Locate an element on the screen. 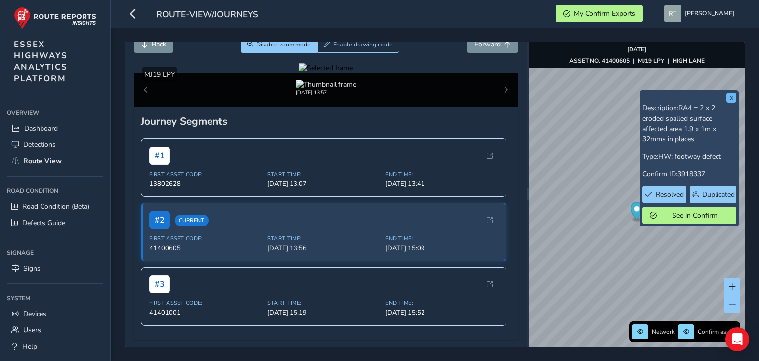 This screenshot has height=361, width=759. button: Back is located at coordinates (154, 44).